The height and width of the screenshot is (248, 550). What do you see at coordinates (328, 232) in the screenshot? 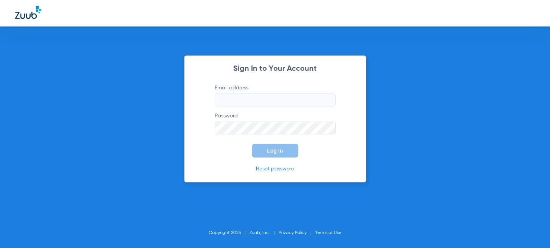
I see `a: Terms of Use` at bounding box center [328, 232].